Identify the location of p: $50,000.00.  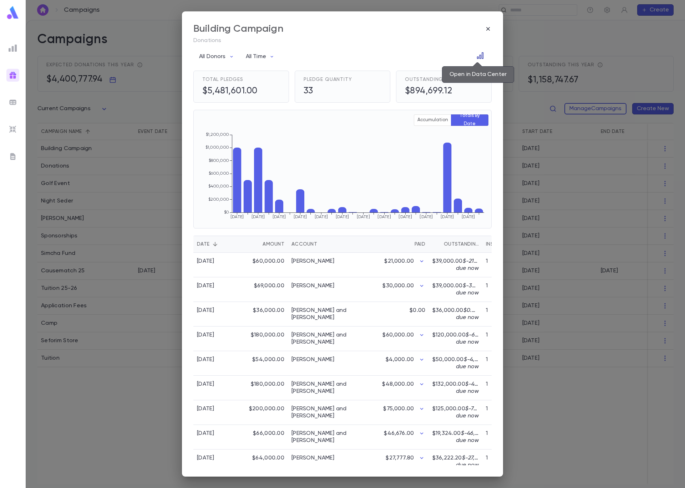
(456, 364).